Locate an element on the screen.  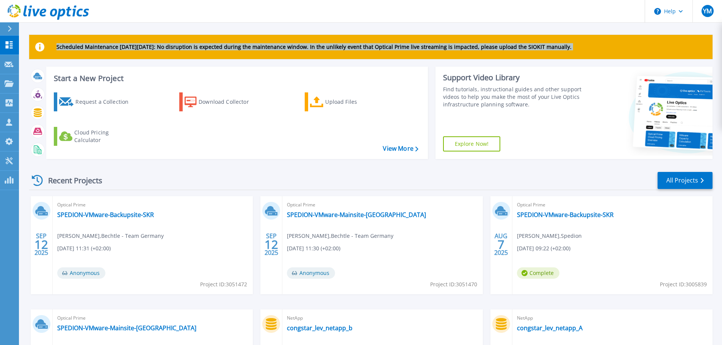
div: Upload Files is located at coordinates (356, 102).